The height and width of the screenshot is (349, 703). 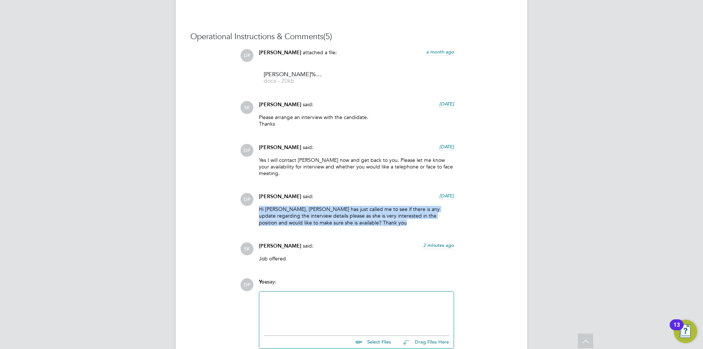 What do you see at coordinates (439, 245) in the screenshot?
I see `span: 2 minutes ago` at bounding box center [439, 245].